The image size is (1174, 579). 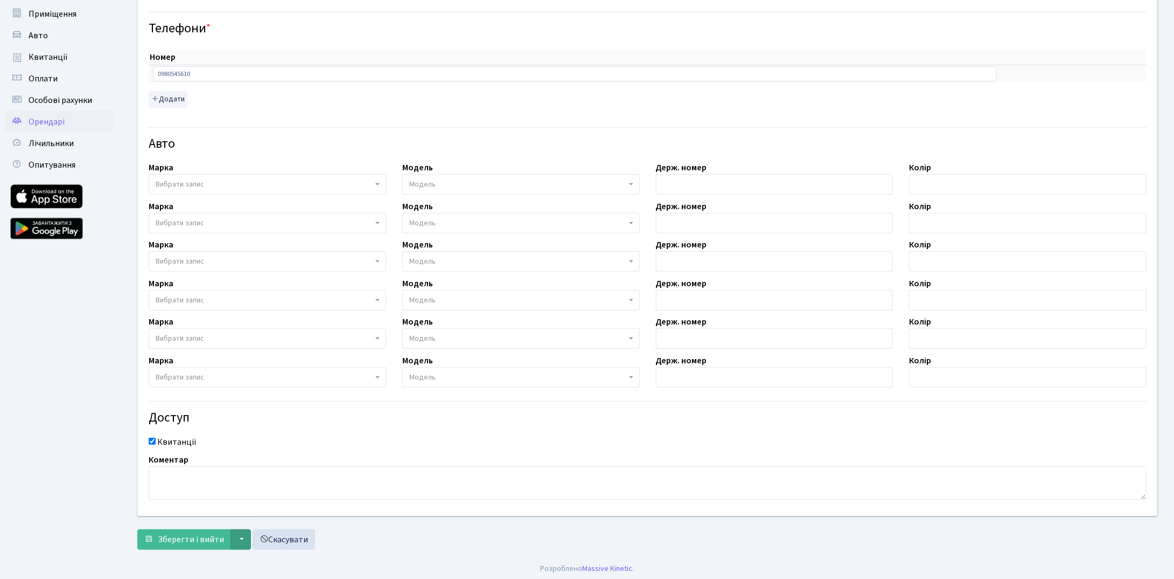 What do you see at coordinates (587, 568) in the screenshot?
I see `div: Розроблено .` at bounding box center [587, 568].